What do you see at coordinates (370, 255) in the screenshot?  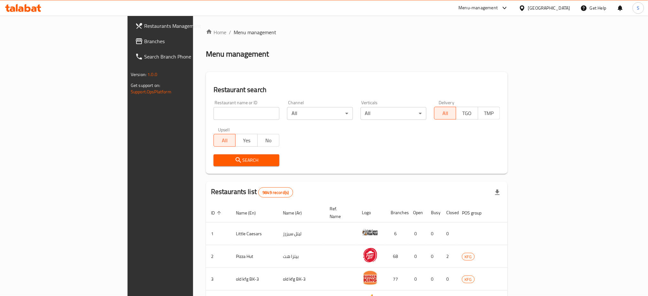 I see `img: Pizza Hut` at bounding box center [370, 255].